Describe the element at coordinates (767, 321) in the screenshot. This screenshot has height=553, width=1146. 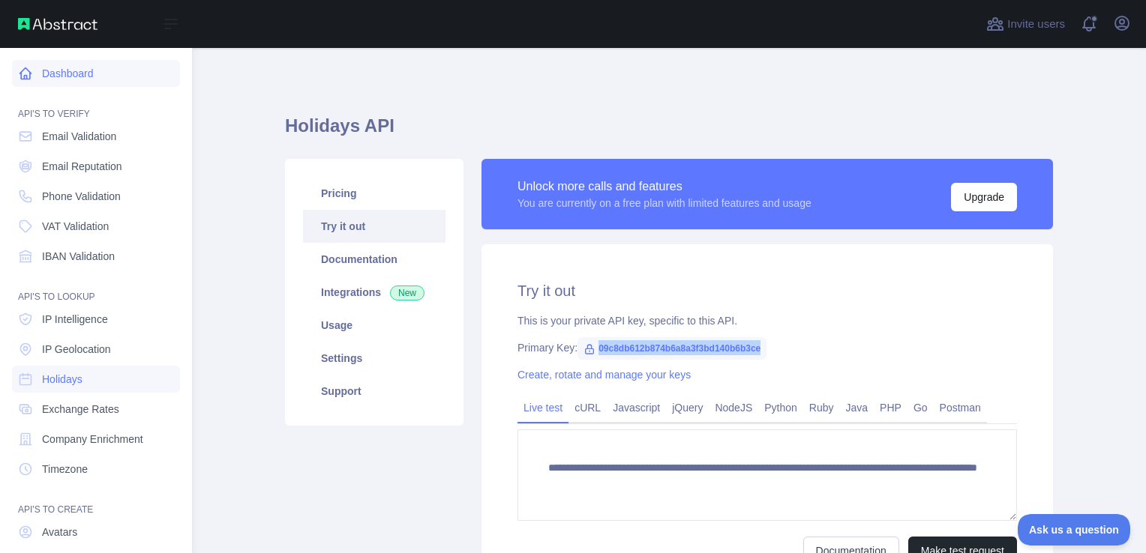
I see `div: This is your private API key, specific to this API.` at that location.